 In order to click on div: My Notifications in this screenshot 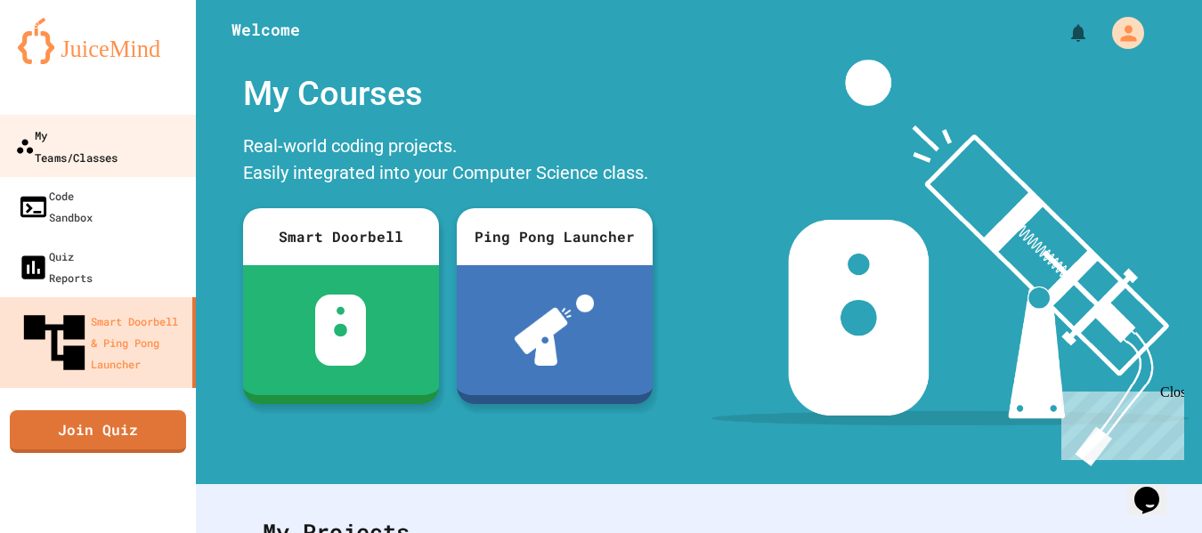, I will do `click(1064, 33)`.